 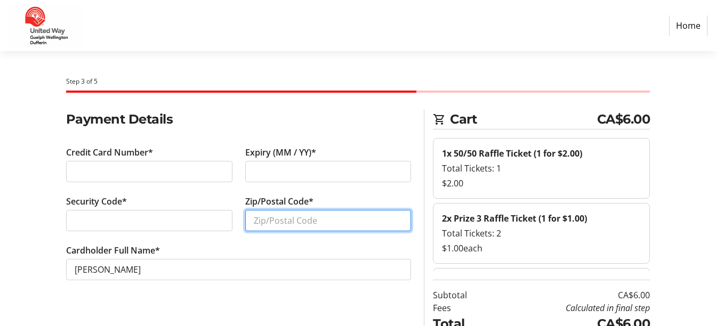 I want to click on input: Zip/Postal Code, so click(x=328, y=221).